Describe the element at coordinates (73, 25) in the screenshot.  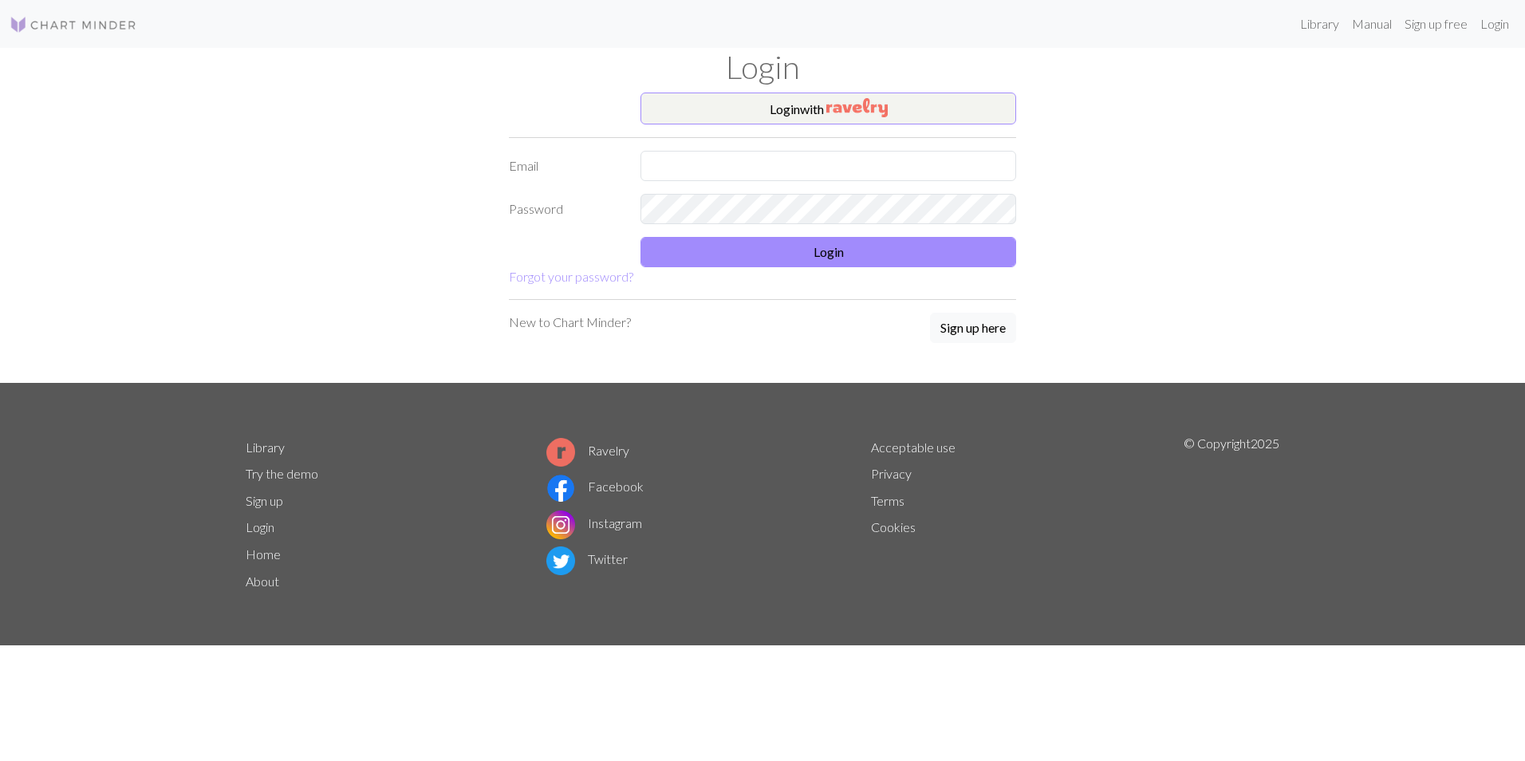
I see `img: Logo` at that location.